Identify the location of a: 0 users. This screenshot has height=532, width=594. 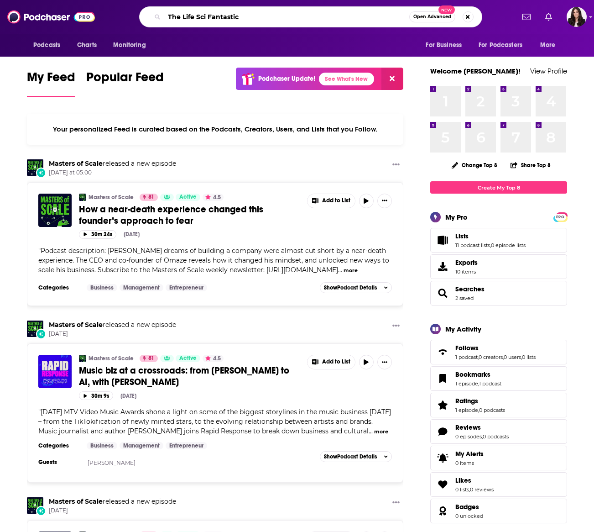
(512, 357).